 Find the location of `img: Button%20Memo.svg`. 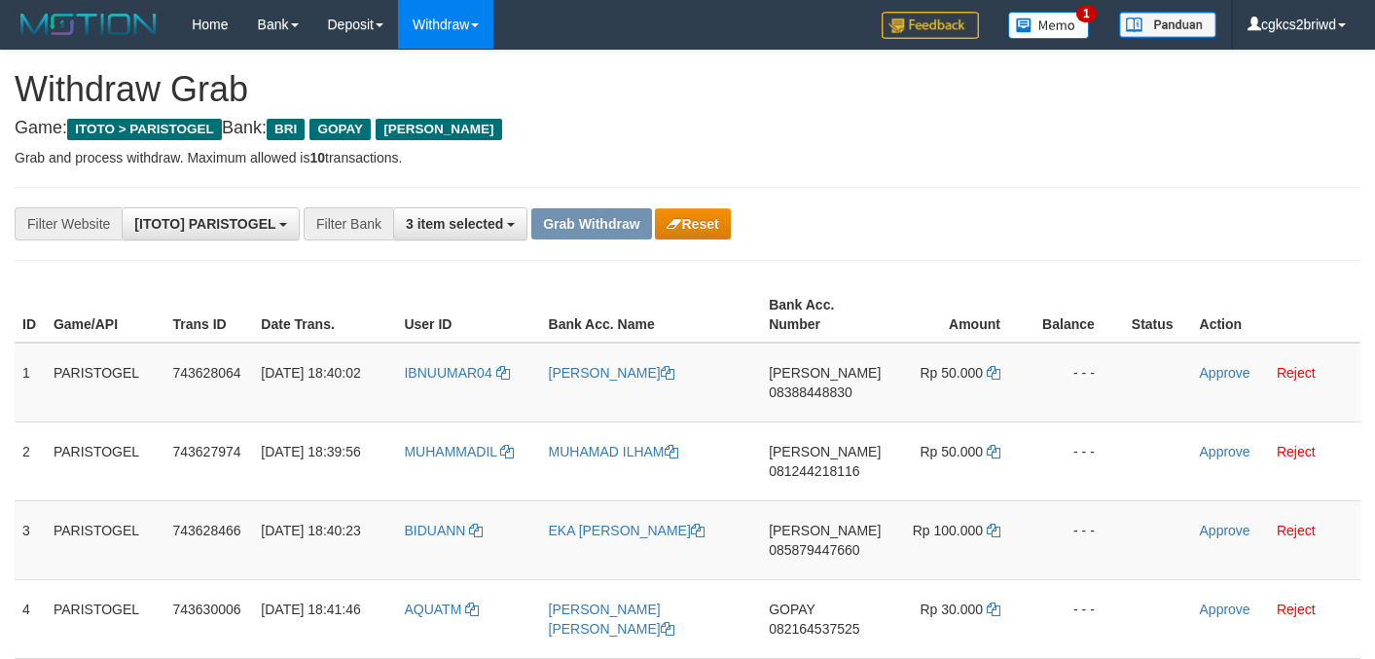

img: Button%20Memo.svg is located at coordinates (1049, 25).